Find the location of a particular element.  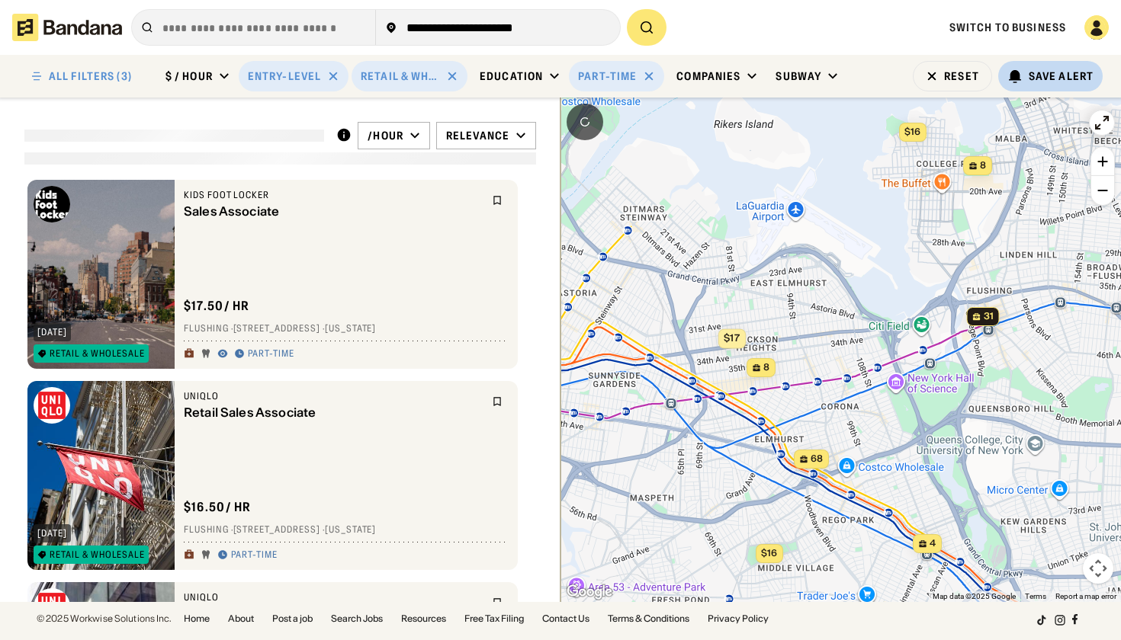

a: Post a job is located at coordinates (292, 619).